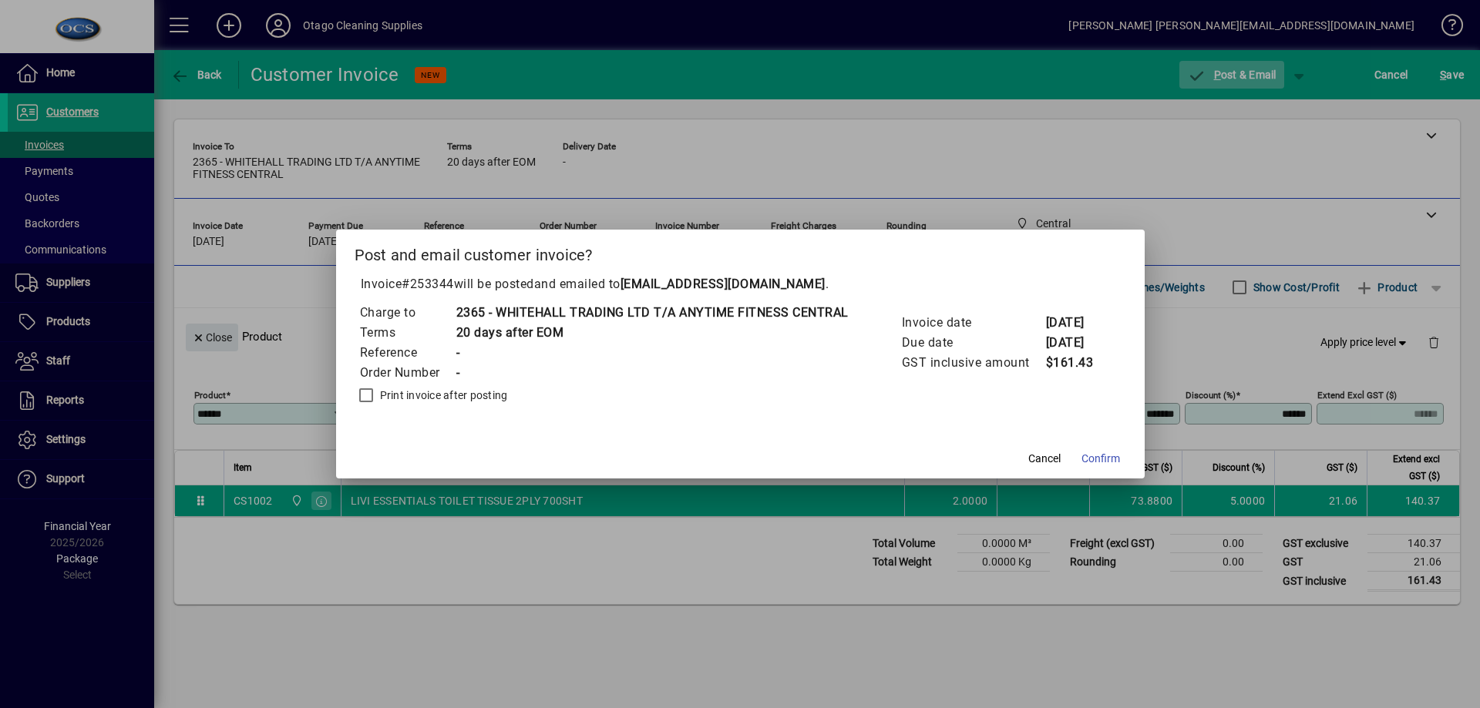 This screenshot has width=1480, height=708. What do you see at coordinates (407, 353) in the screenshot?
I see `td: Reference` at bounding box center [407, 353].